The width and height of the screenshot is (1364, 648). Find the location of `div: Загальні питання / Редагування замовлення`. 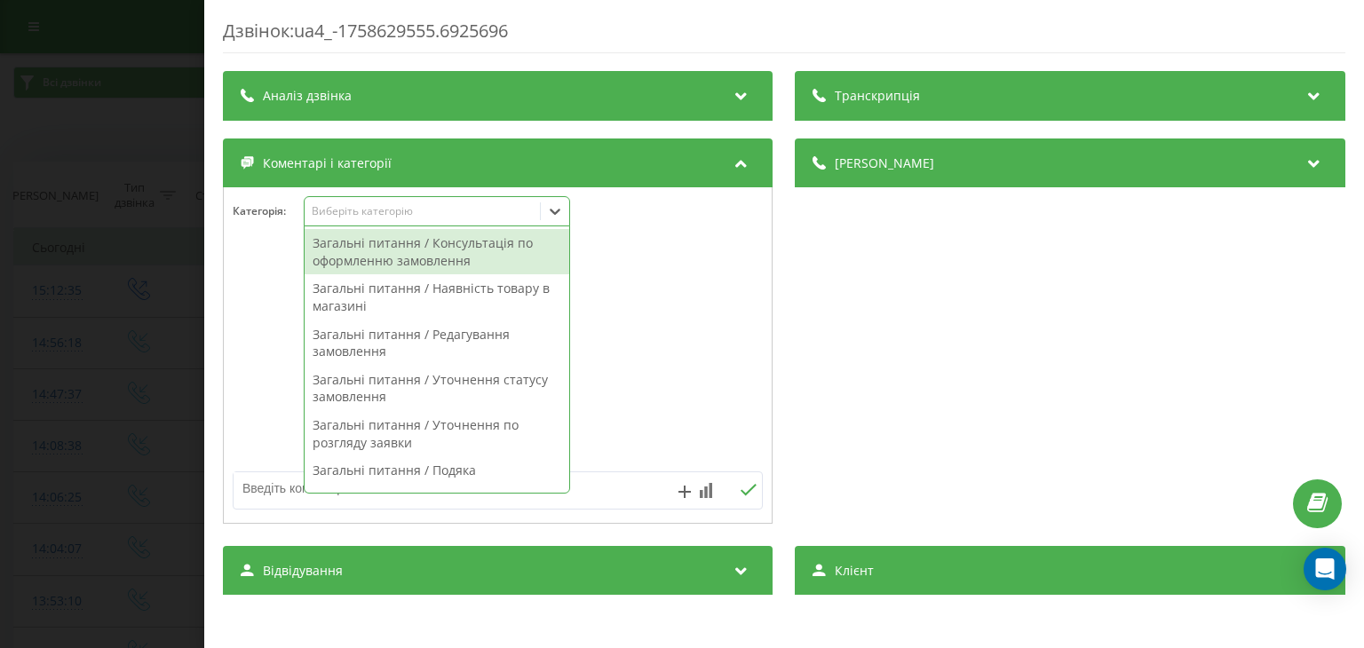

div: Загальні питання / Редагування замовлення is located at coordinates (437, 343).